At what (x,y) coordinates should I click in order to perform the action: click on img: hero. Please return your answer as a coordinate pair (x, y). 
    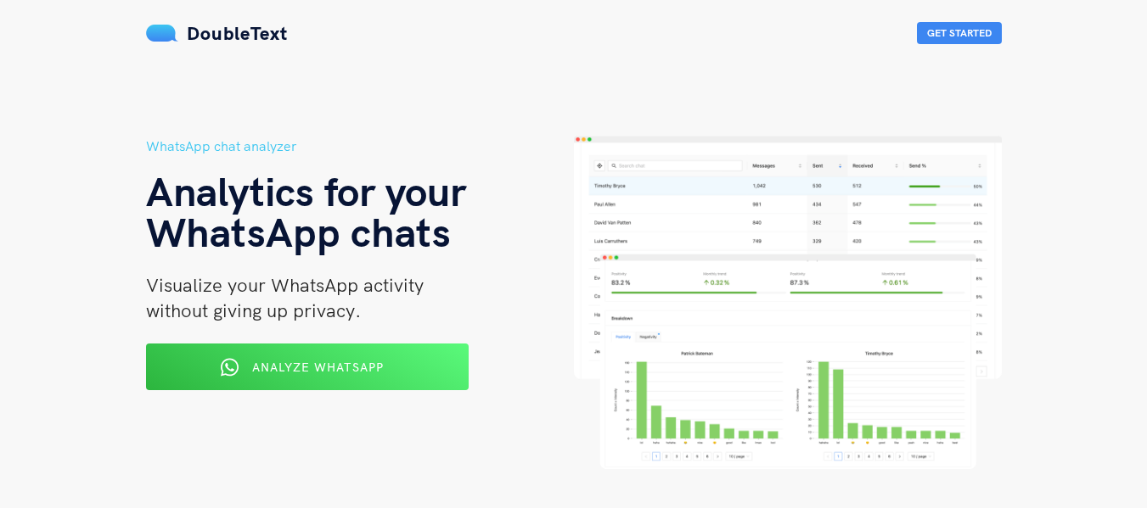
    Looking at the image, I should click on (788, 302).